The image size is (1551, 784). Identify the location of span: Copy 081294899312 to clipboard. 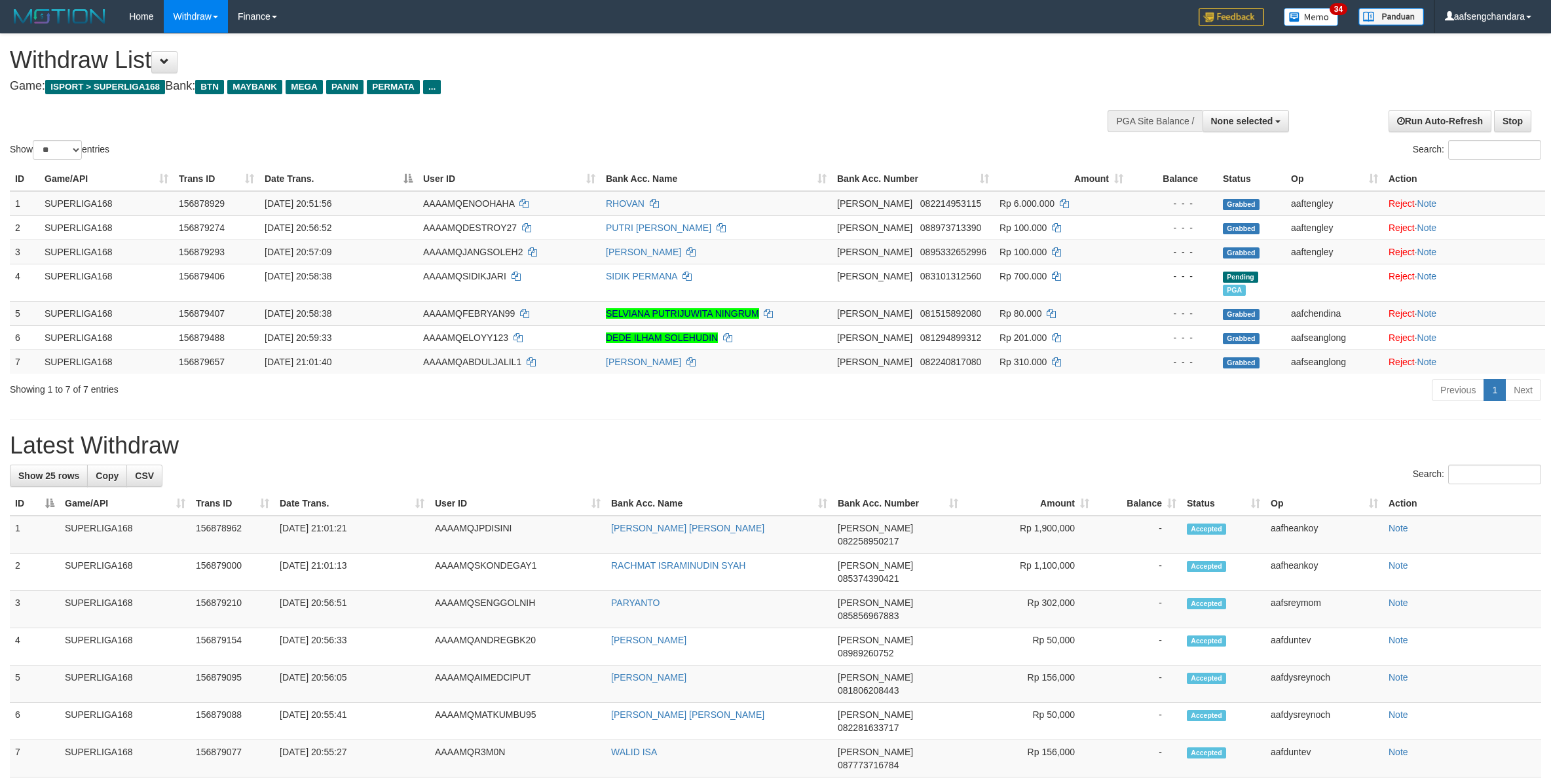
(950, 338).